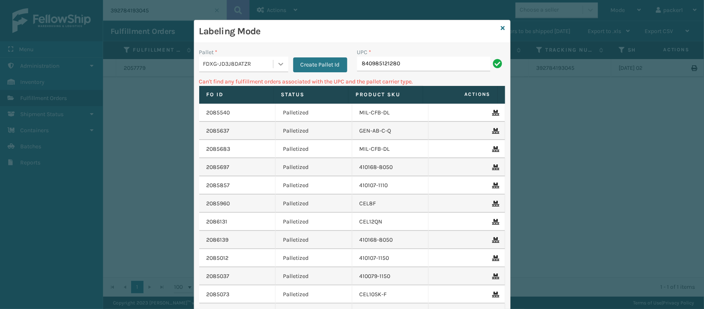 The image size is (704, 309). I want to click on button: Create Pallet Id, so click(320, 65).